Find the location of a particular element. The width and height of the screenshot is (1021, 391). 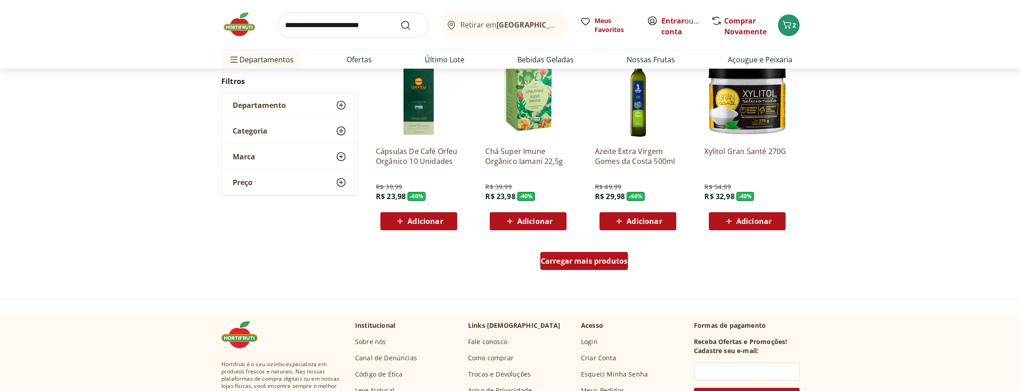

span: Categoria is located at coordinates (250, 131).